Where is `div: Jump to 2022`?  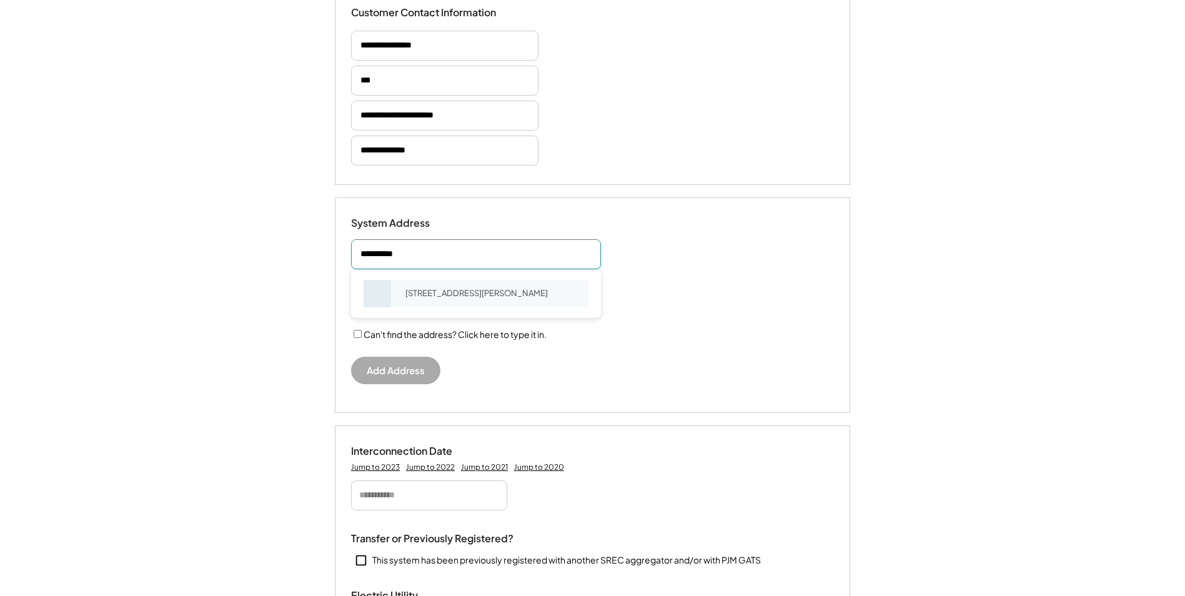
div: Jump to 2022 is located at coordinates (430, 467).